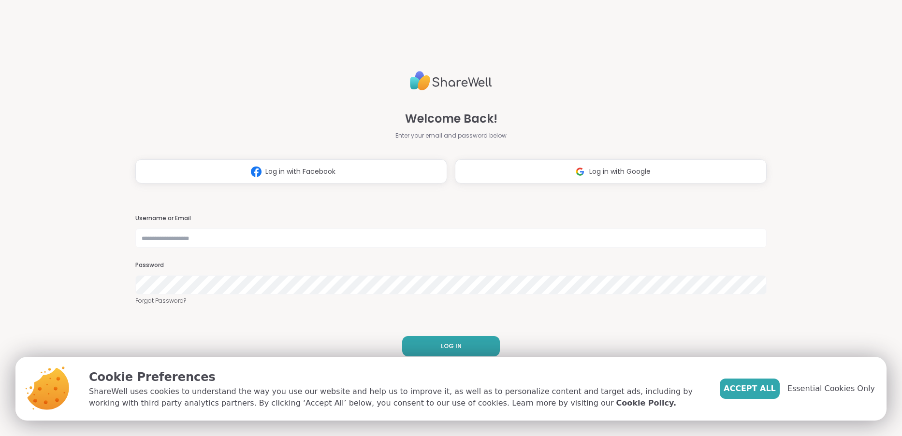 This screenshot has height=436, width=902. Describe the element at coordinates (749, 389) in the screenshot. I see `span: Accept All` at that location.